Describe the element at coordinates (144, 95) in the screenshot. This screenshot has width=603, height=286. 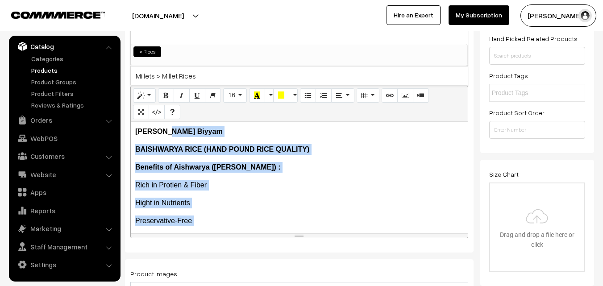
I see `button: Style` at that location.